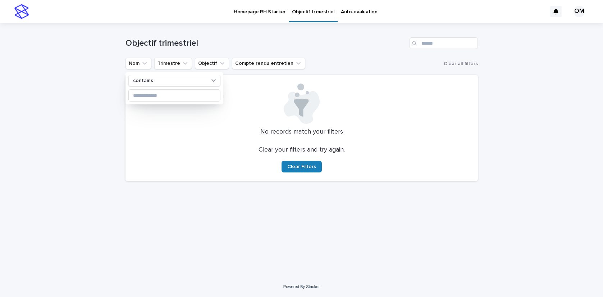 The width and height of the screenshot is (603, 297). Describe the element at coordinates (444, 43) in the screenshot. I see `input: Search` at that location.